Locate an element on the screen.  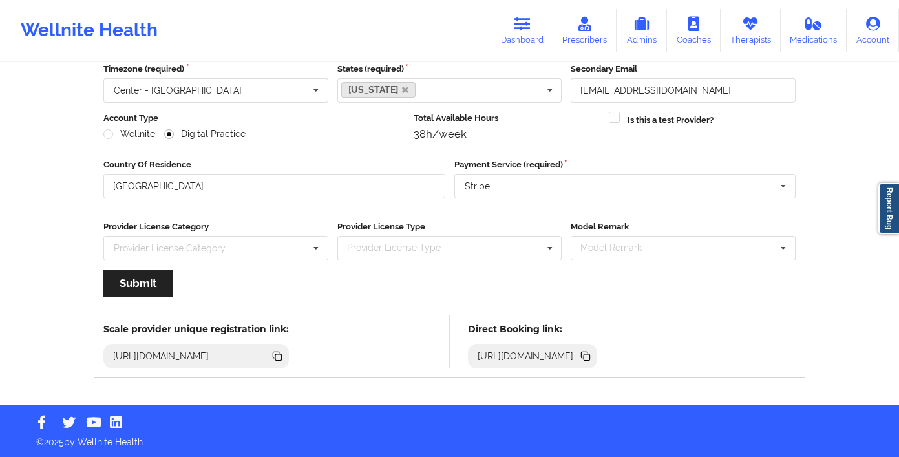
label: Country Of Residence is located at coordinates (274, 165).